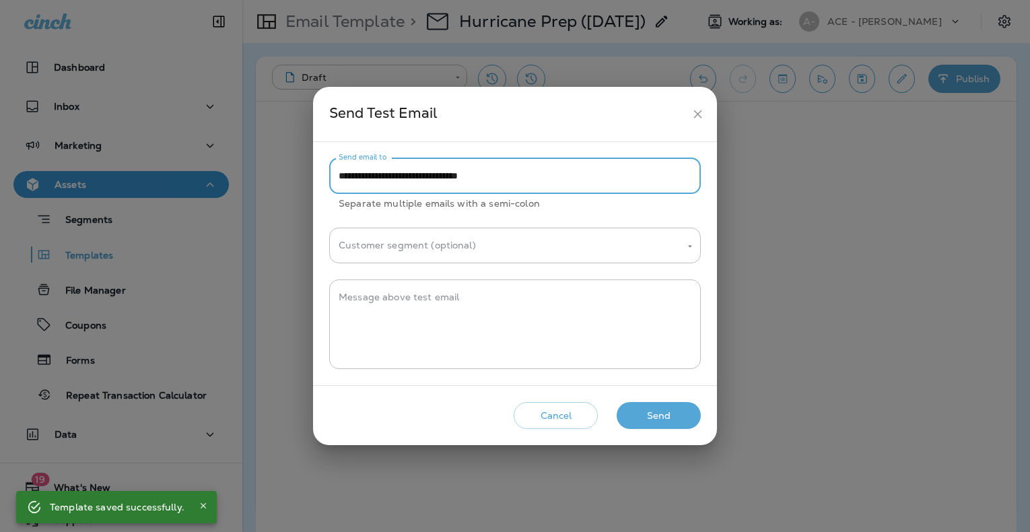 This screenshot has width=1030, height=532. What do you see at coordinates (690, 246) in the screenshot?
I see `button: Open` at bounding box center [690, 246].